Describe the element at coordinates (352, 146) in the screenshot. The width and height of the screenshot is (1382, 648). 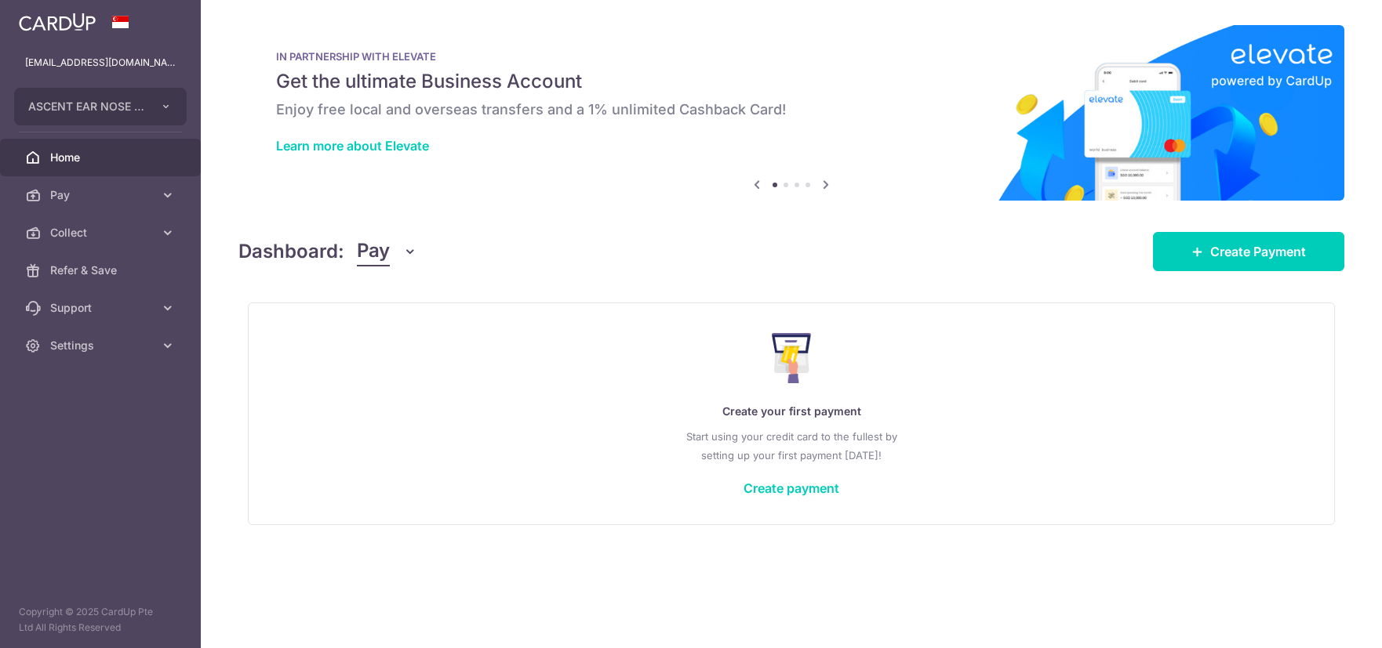
I see `a: Learn more about Elevate` at that location.